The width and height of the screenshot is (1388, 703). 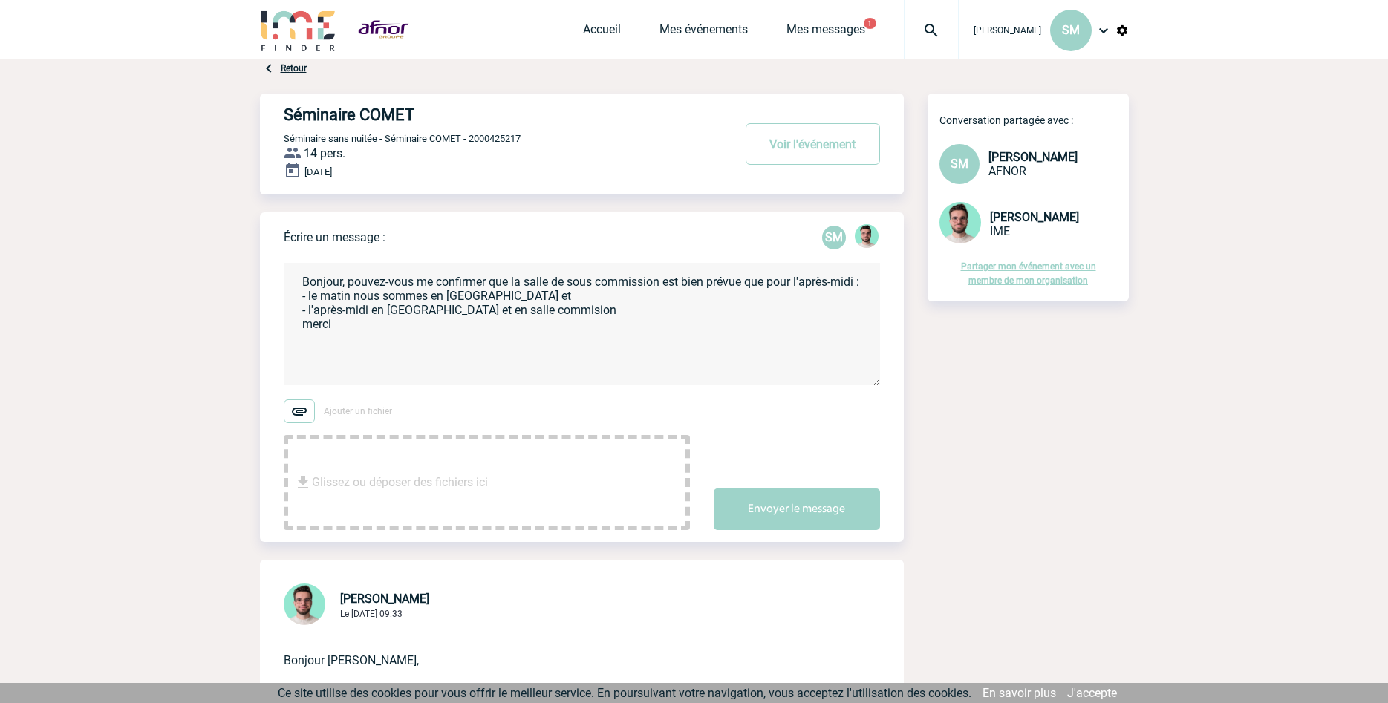 I want to click on a: Retour, so click(x=293, y=68).